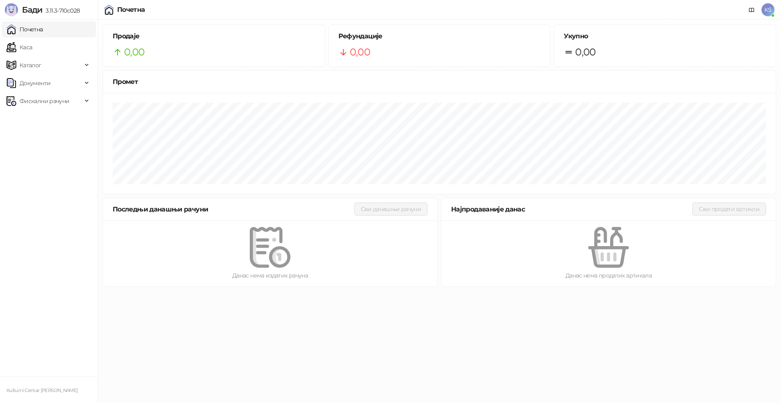  What do you see at coordinates (729, 209) in the screenshot?
I see `button: Сви продати артикли` at bounding box center [729, 209].